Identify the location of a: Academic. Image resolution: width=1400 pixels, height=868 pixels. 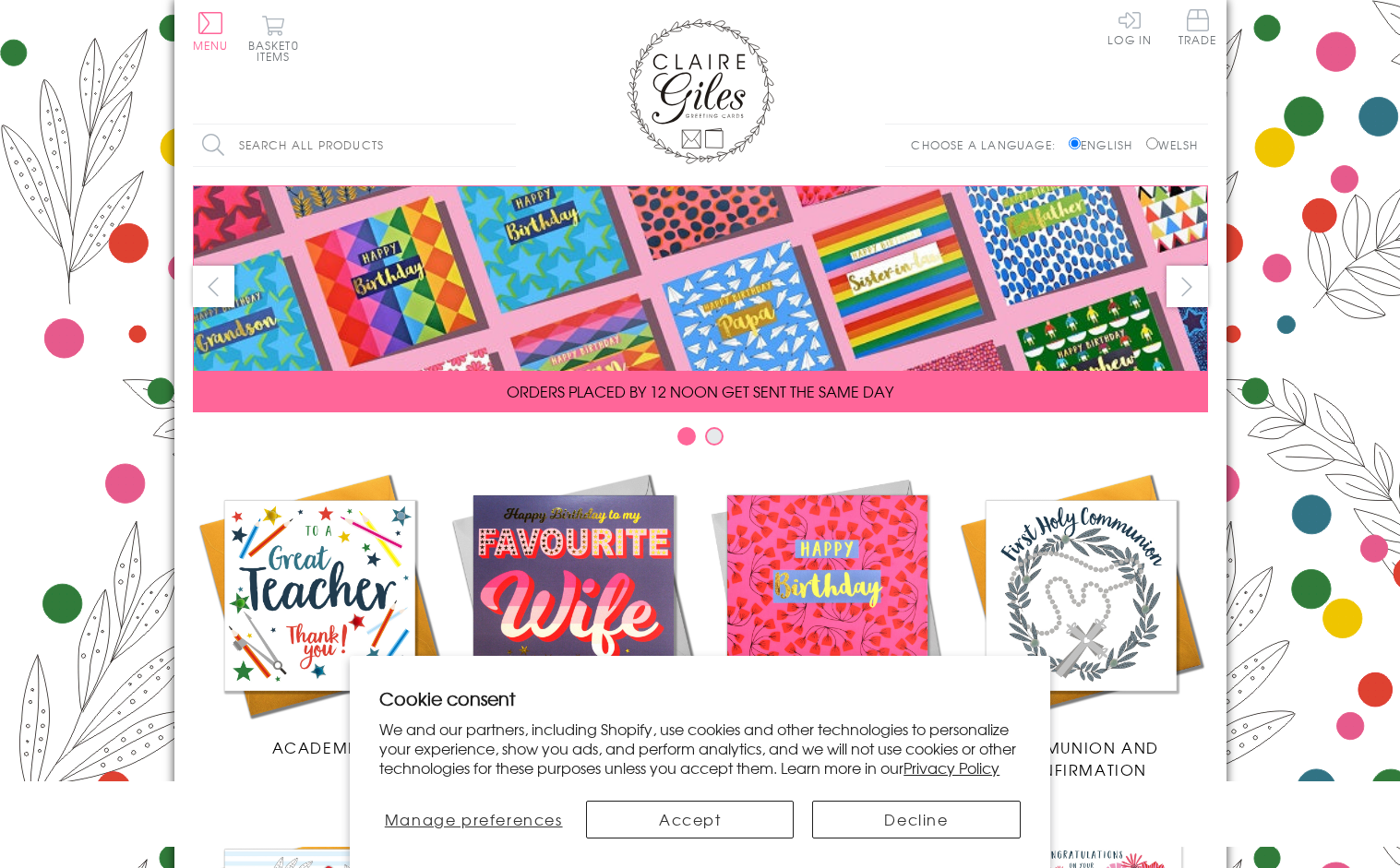
(320, 613).